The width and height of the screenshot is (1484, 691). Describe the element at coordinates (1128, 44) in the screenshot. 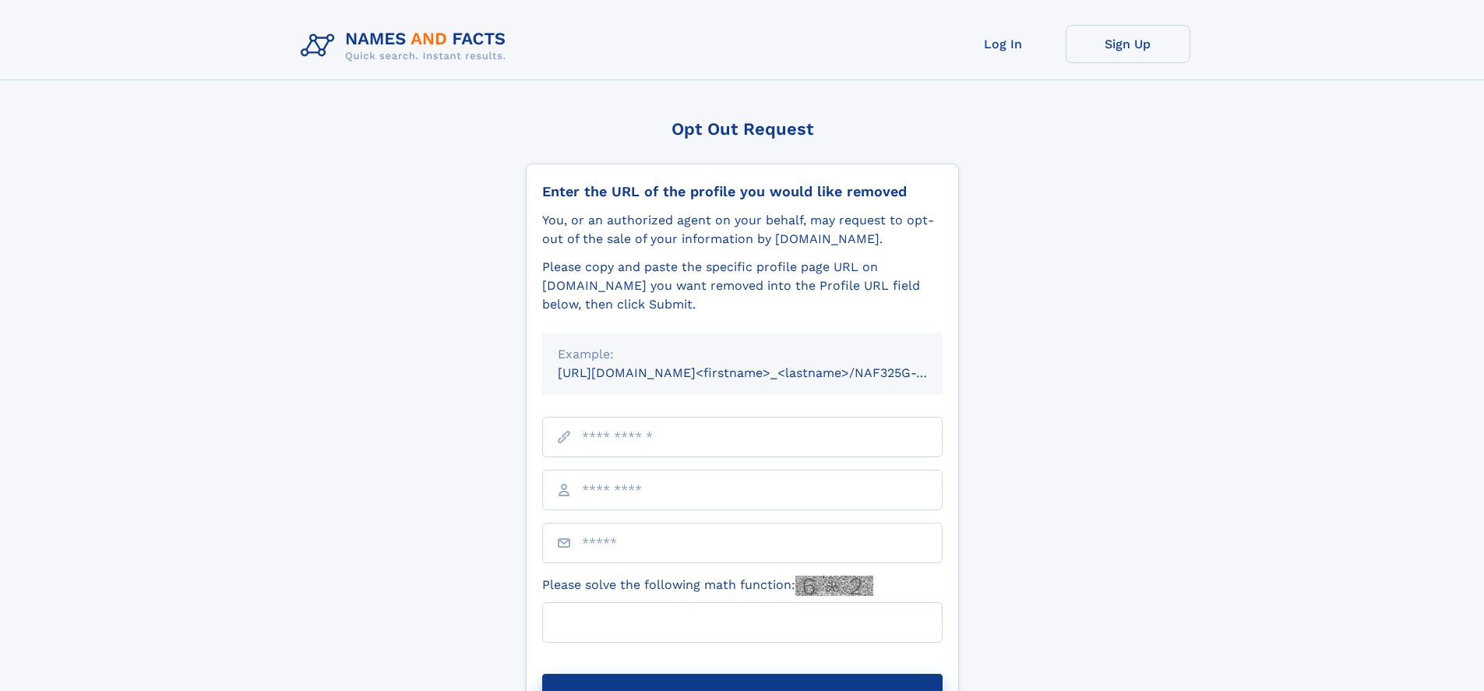

I see `a: Sign Up` at that location.